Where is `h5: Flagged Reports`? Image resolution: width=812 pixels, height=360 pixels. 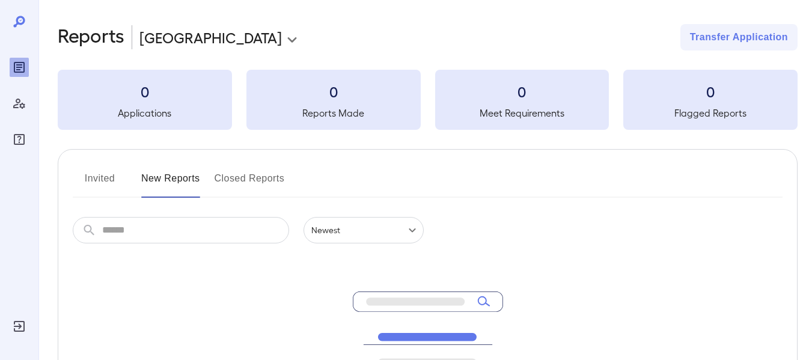
h5: Flagged Reports is located at coordinates (711, 113).